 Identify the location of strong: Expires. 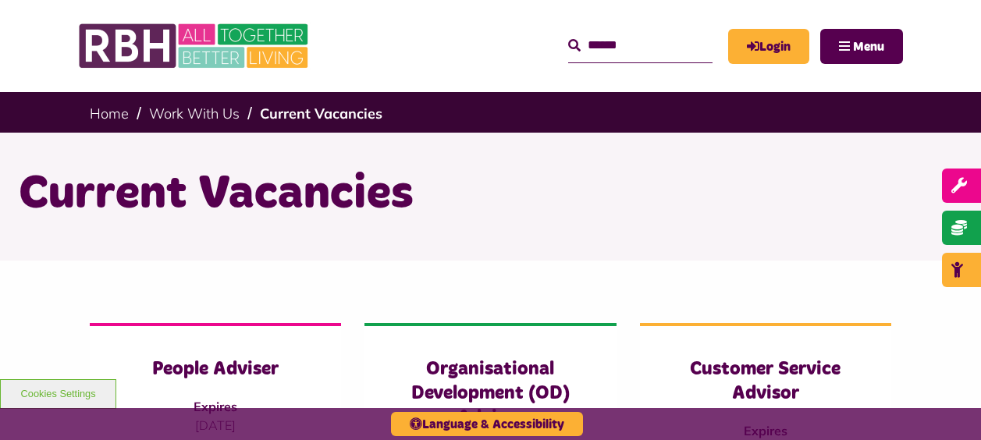
(215, 407).